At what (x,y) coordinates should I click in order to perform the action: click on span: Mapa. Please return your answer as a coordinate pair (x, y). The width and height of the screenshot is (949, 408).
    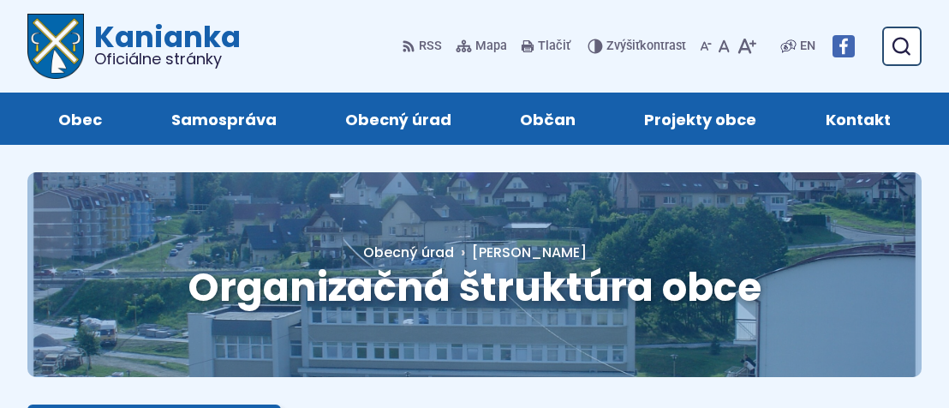
    Looking at the image, I should click on (491, 46).